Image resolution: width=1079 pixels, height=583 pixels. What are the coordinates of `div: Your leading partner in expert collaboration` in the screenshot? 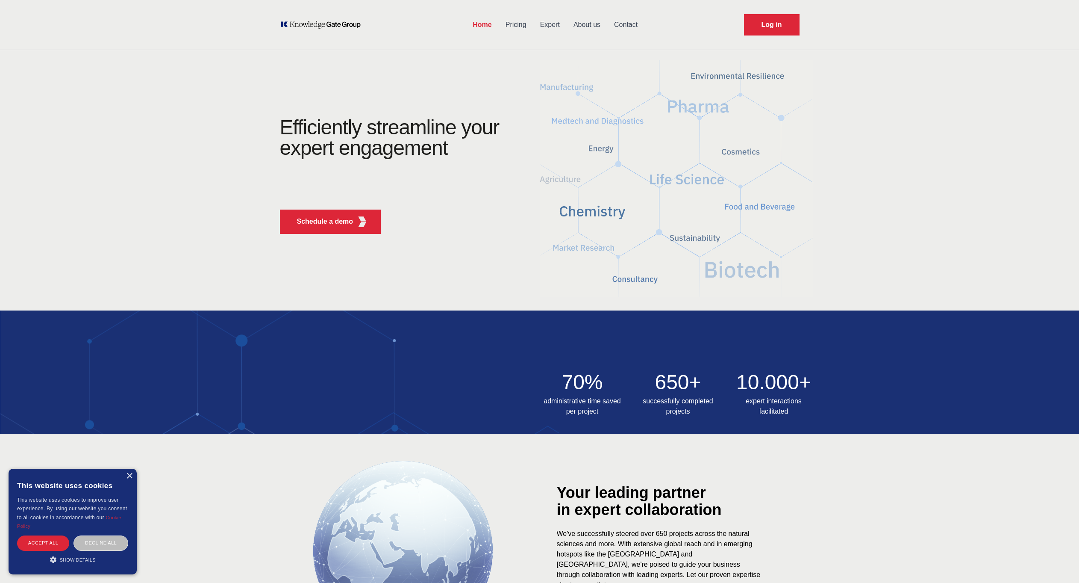 It's located at (677, 501).